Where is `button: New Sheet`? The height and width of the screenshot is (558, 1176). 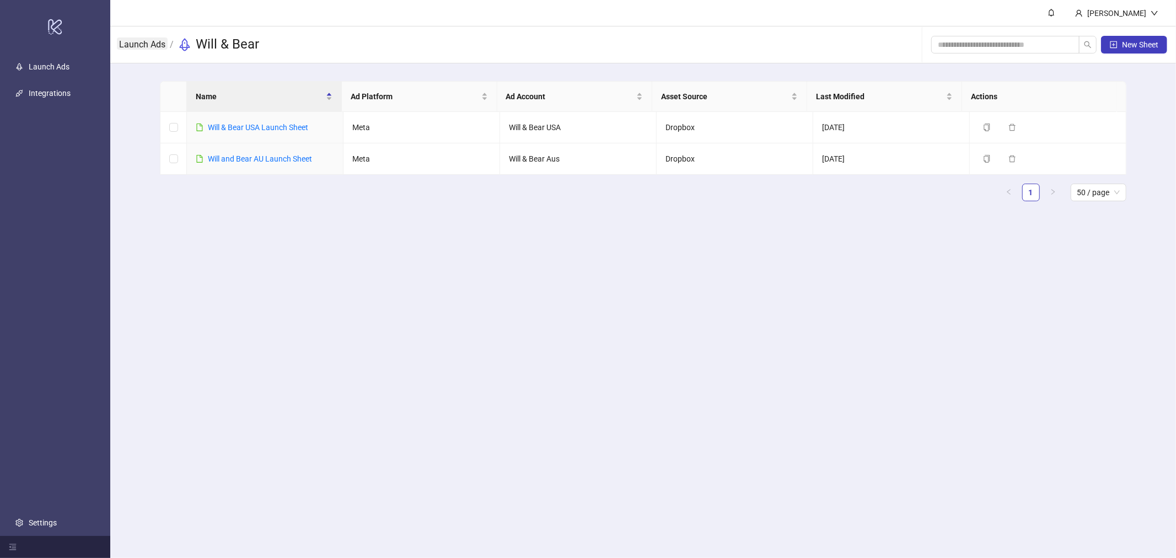
button: New Sheet is located at coordinates (1134, 45).